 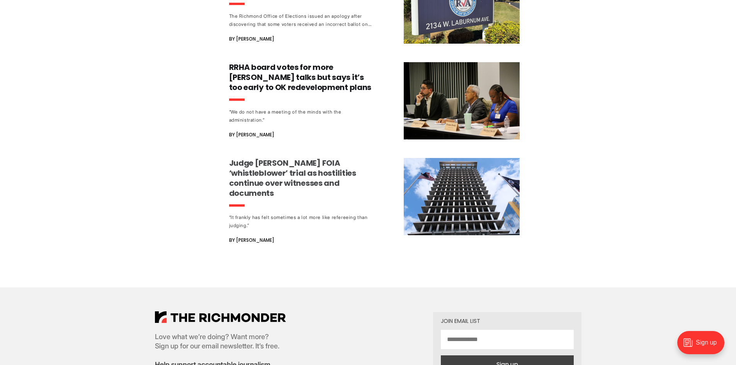 I want to click on img: The Richmonder Logo, so click(x=220, y=317).